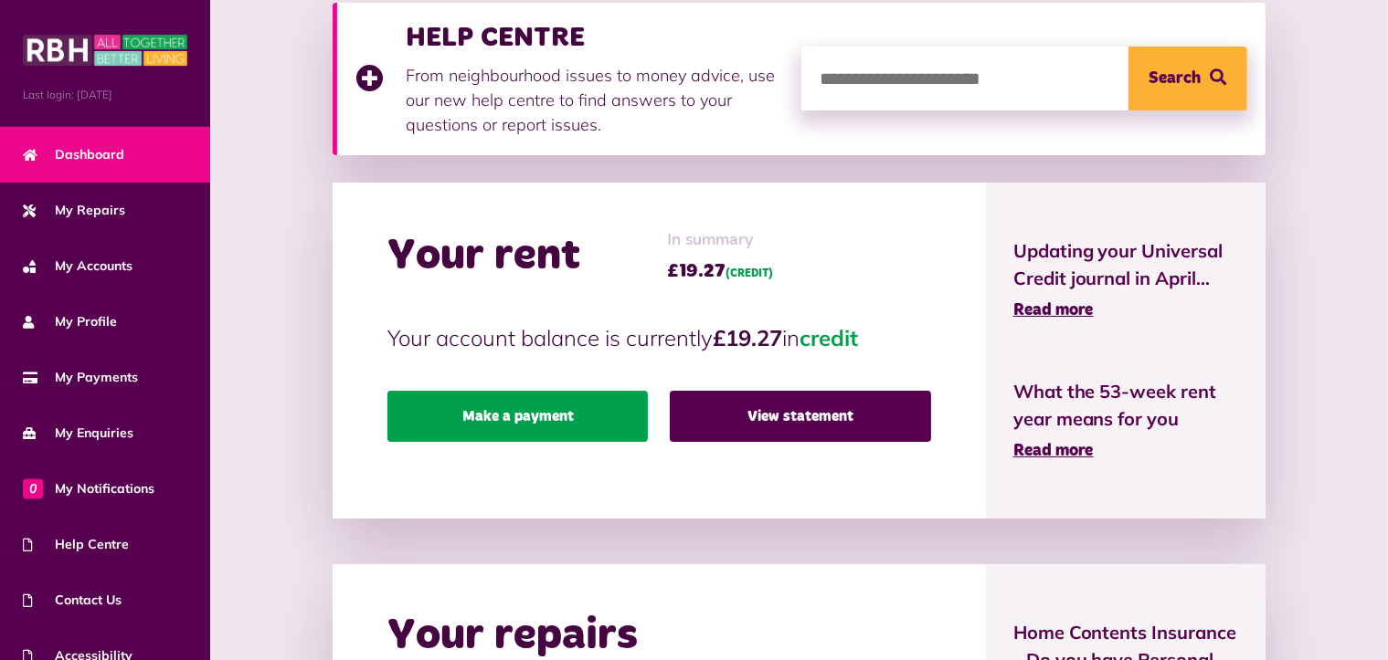 This screenshot has height=660, width=1388. I want to click on span: My Enquiries, so click(78, 433).